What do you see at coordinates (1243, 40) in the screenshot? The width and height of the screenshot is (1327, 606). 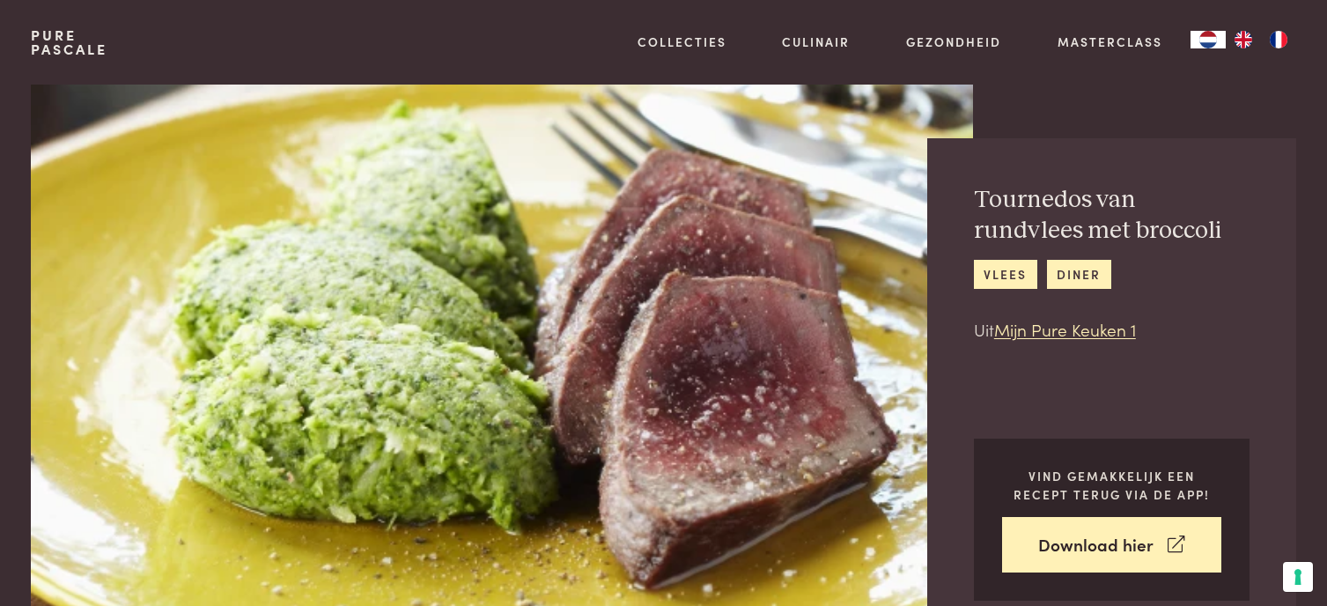 I see `aside: Language selected: Nederlands` at bounding box center [1243, 40].